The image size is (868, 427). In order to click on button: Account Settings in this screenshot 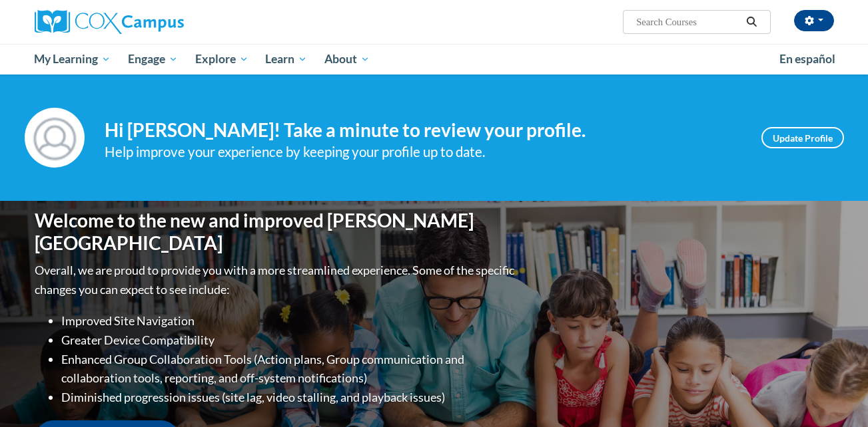, I will do `click(814, 21)`.